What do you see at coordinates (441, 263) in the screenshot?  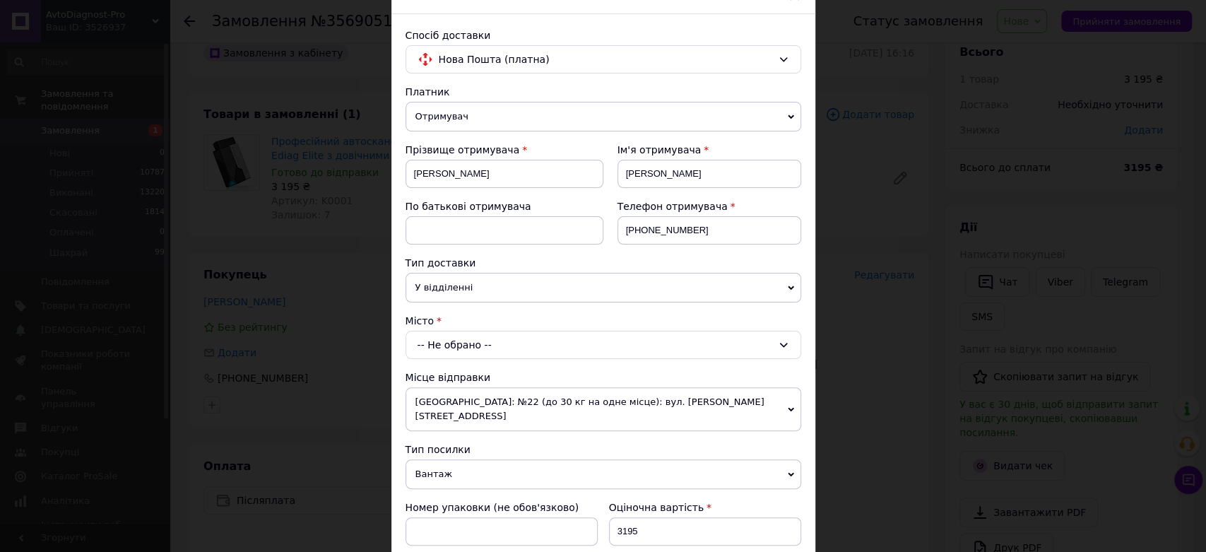 I see `span: Тип доставки` at bounding box center [441, 263].